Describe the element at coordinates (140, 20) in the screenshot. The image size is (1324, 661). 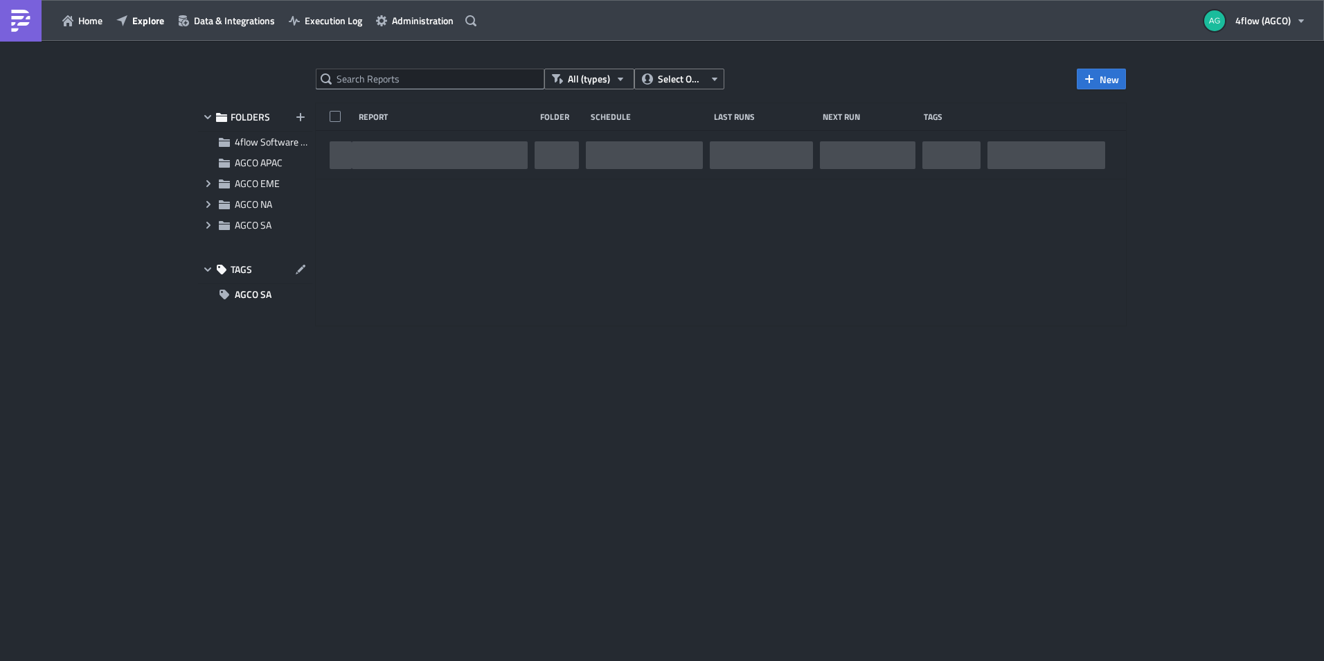
I see `a: Explore` at that location.